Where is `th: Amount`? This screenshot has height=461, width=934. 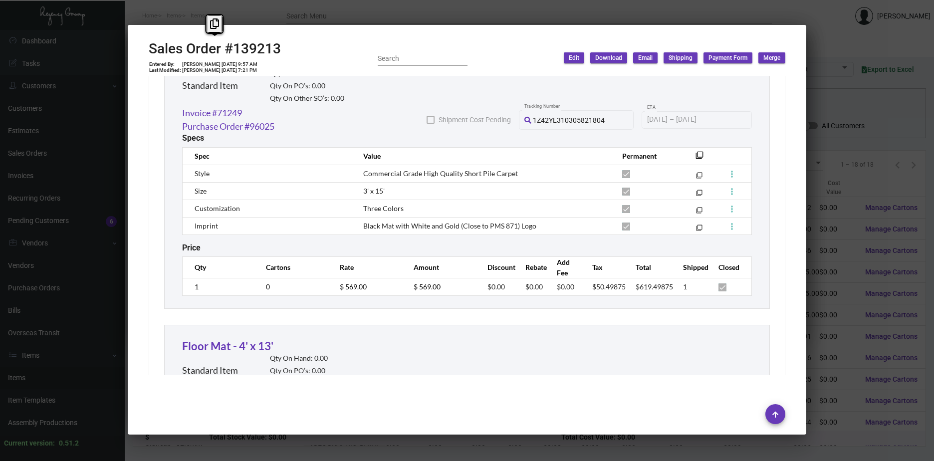
th: Amount is located at coordinates (440, 267).